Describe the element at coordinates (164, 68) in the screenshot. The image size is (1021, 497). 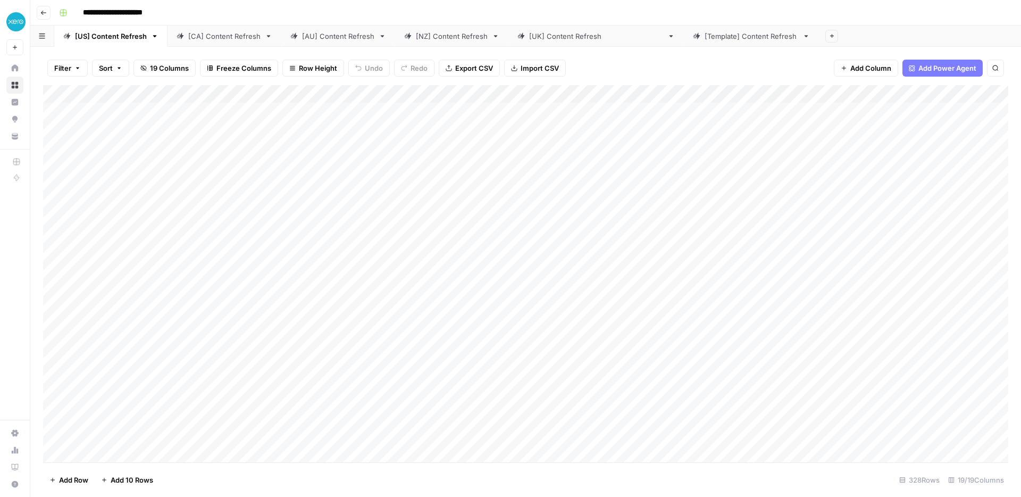
I see `button: 19 Columns` at that location.